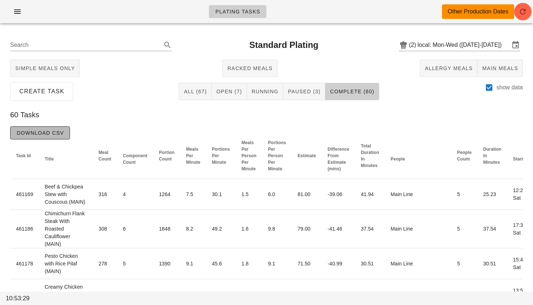  Describe the element at coordinates (24, 159) in the screenshot. I see `th: Task Id: Not sorted. Activate to sort ascending.` at that location.